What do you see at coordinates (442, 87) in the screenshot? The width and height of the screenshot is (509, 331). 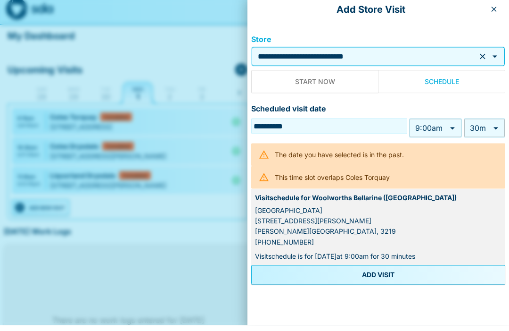 I see `button: Schedule` at bounding box center [442, 87].